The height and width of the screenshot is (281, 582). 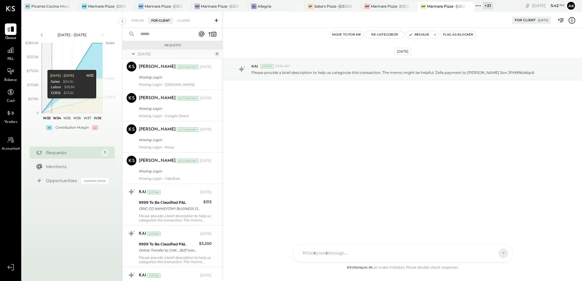 What do you see at coordinates (11, 122) in the screenshot?
I see `span: Vendors` at bounding box center [11, 122].